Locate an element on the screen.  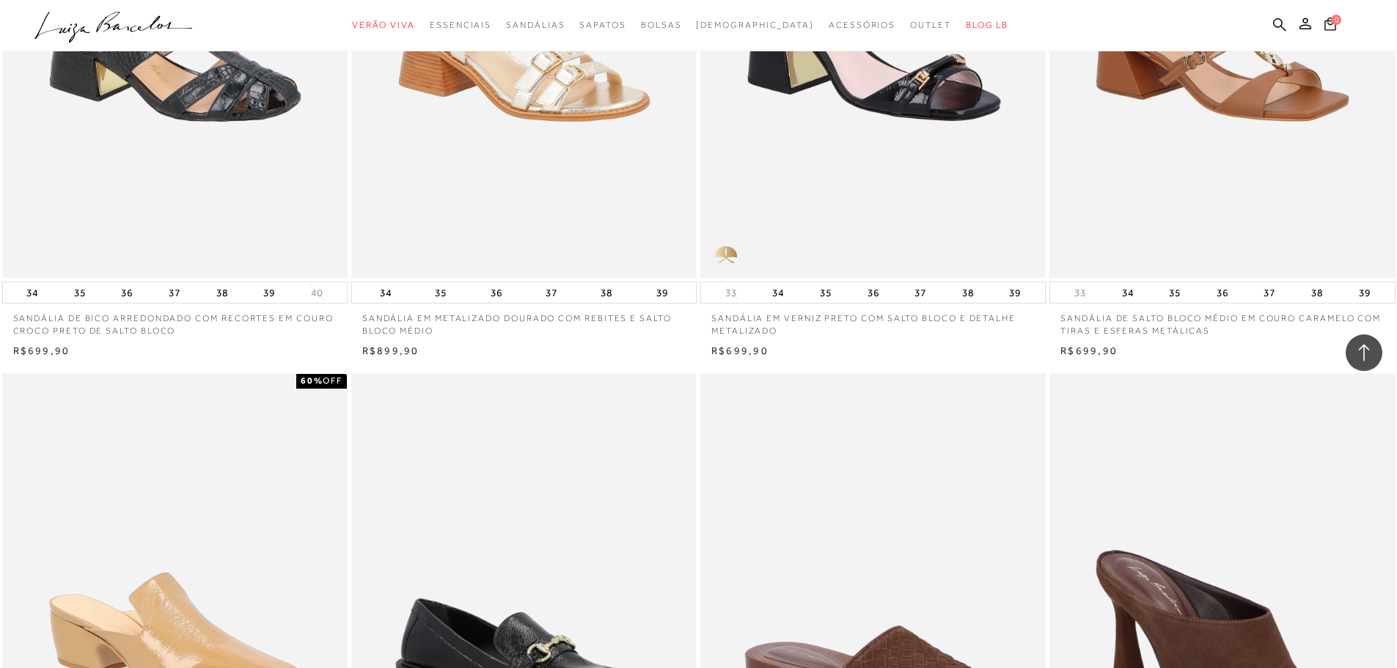
a: SANDÁLIA DE SALTO BLOCO MÉDIO EM COURO CARAMELO COM TIRAS E ESFERAS METÁLICAS is located at coordinates (1221, 320).